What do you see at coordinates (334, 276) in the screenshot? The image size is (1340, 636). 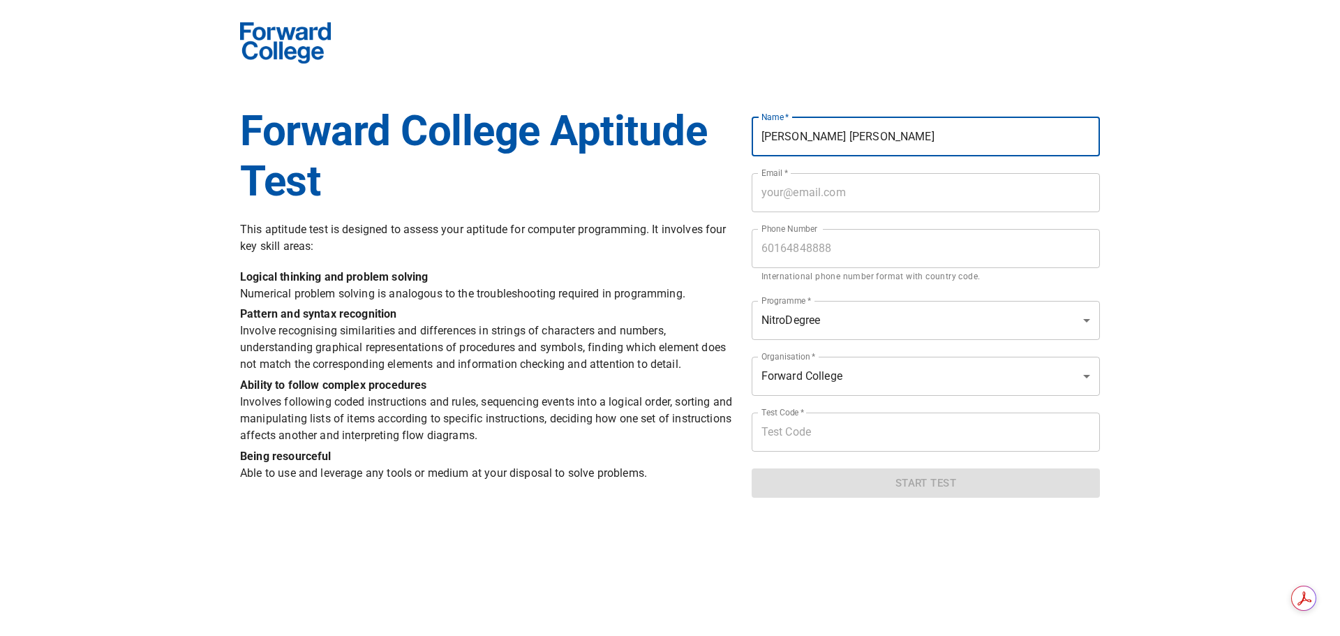 I see `b: Logical thinking and problem solving` at bounding box center [334, 276].